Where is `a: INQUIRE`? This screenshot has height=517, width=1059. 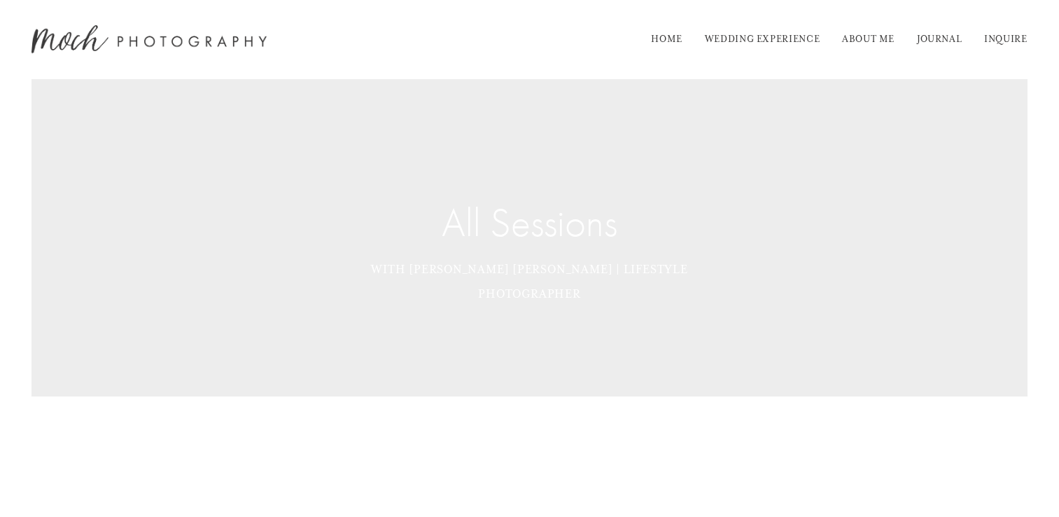 a: INQUIRE is located at coordinates (1005, 39).